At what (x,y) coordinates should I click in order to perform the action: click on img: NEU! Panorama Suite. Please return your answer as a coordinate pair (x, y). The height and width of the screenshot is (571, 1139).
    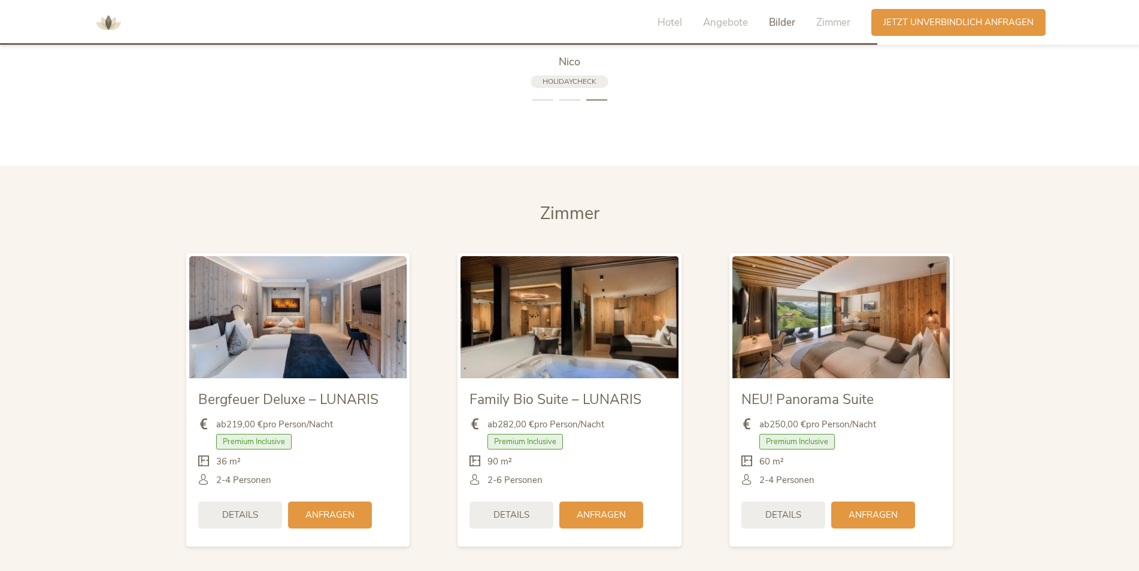
    Looking at the image, I should click on (841, 317).